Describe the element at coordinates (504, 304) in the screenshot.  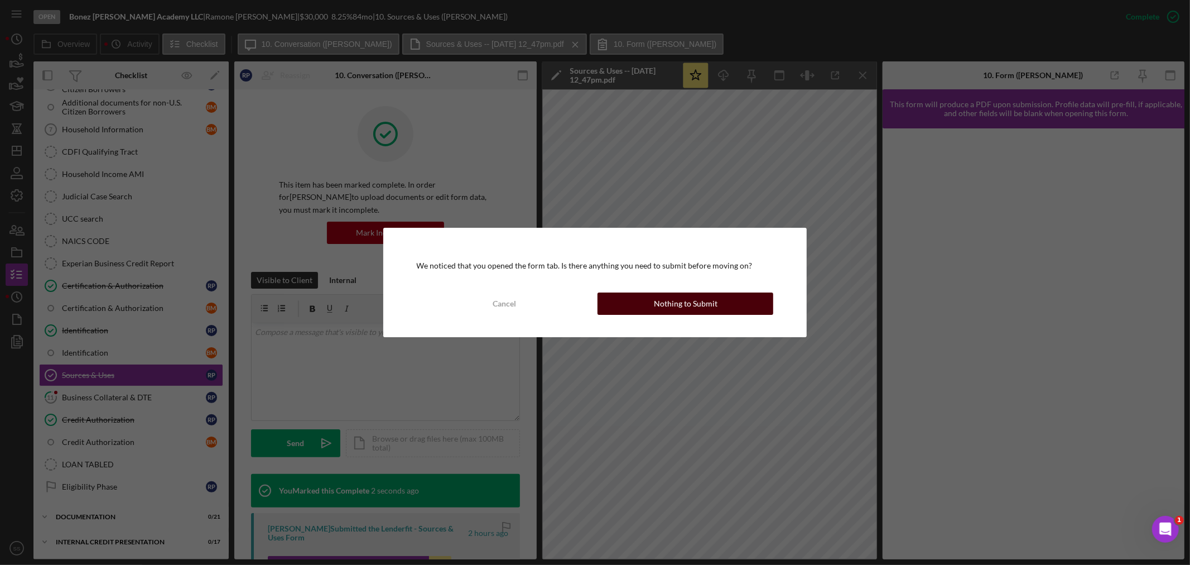
I see `button: Cancel` at that location.